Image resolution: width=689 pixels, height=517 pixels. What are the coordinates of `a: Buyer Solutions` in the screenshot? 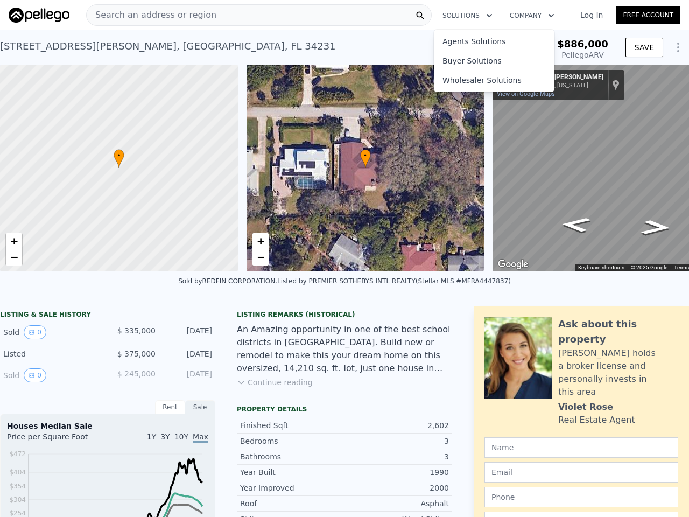 It's located at (494, 61).